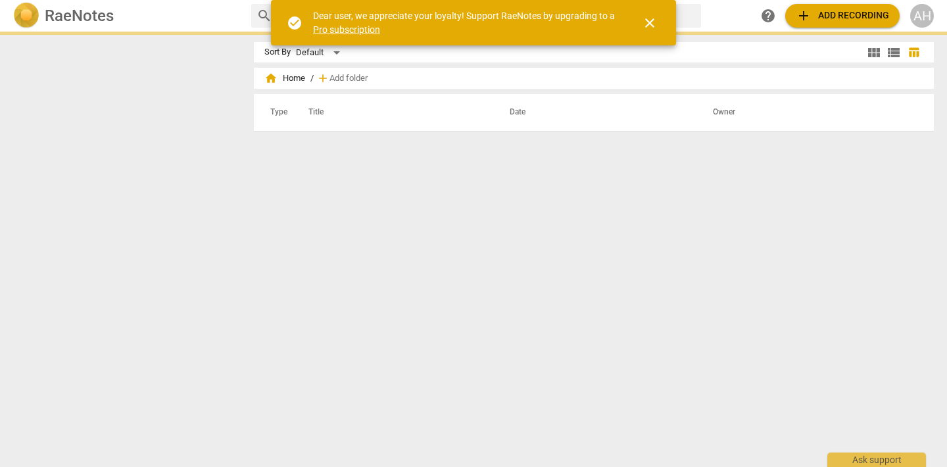 The width and height of the screenshot is (947, 467). I want to click on span: view_list, so click(894, 53).